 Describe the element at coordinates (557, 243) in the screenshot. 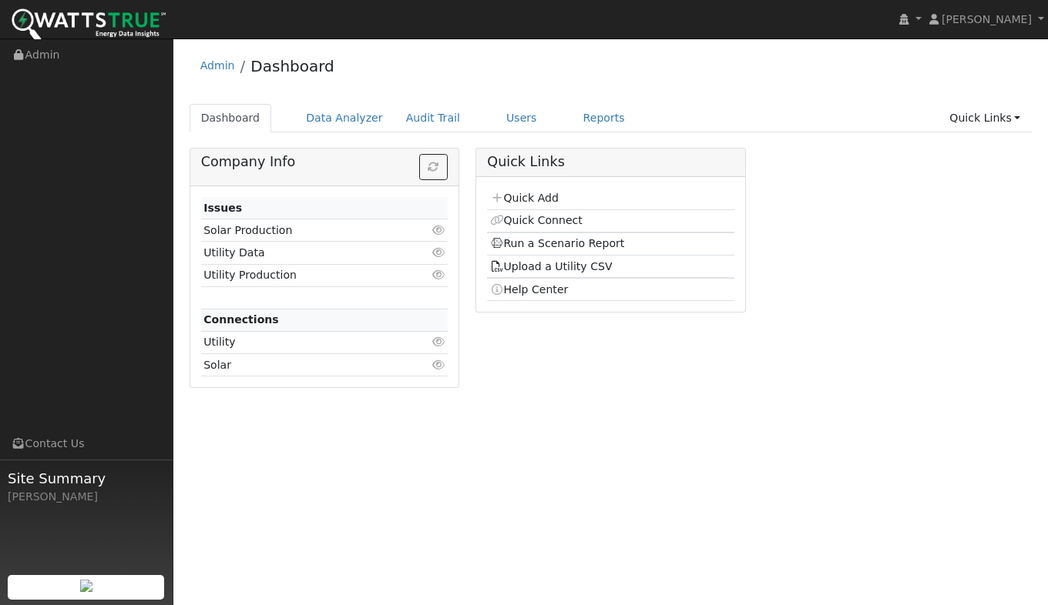

I see `a: Run a Scenario Report` at that location.